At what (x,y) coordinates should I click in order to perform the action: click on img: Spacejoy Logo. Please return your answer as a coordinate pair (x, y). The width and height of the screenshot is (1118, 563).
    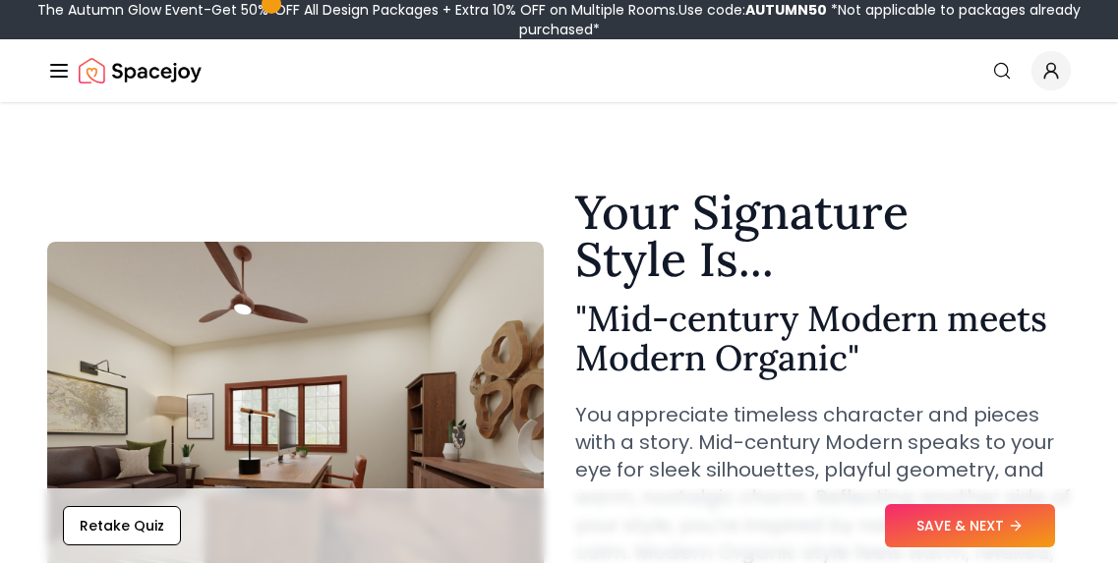
    Looking at the image, I should click on (140, 71).